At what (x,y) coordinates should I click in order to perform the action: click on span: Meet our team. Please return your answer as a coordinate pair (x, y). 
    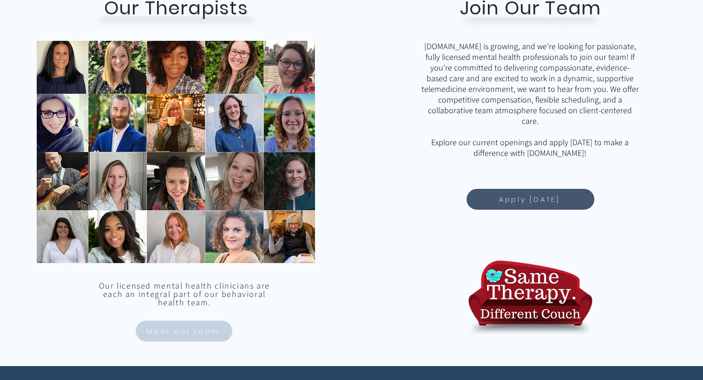
    Looking at the image, I should click on (183, 331).